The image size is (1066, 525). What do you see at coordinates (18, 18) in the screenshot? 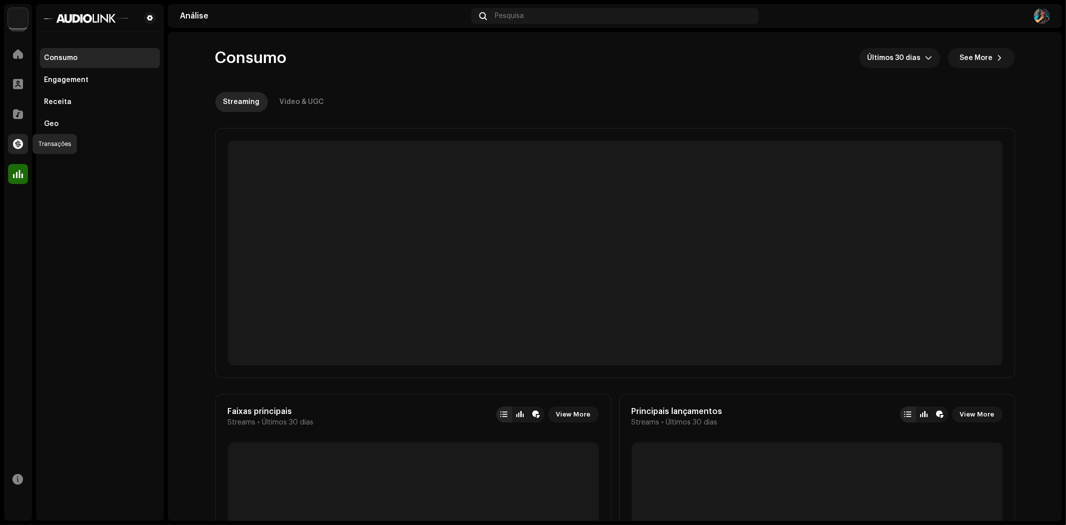
I see `img: 730b9dfe-18b5-4111-b483-f30b0c182d82` at bounding box center [18, 18].